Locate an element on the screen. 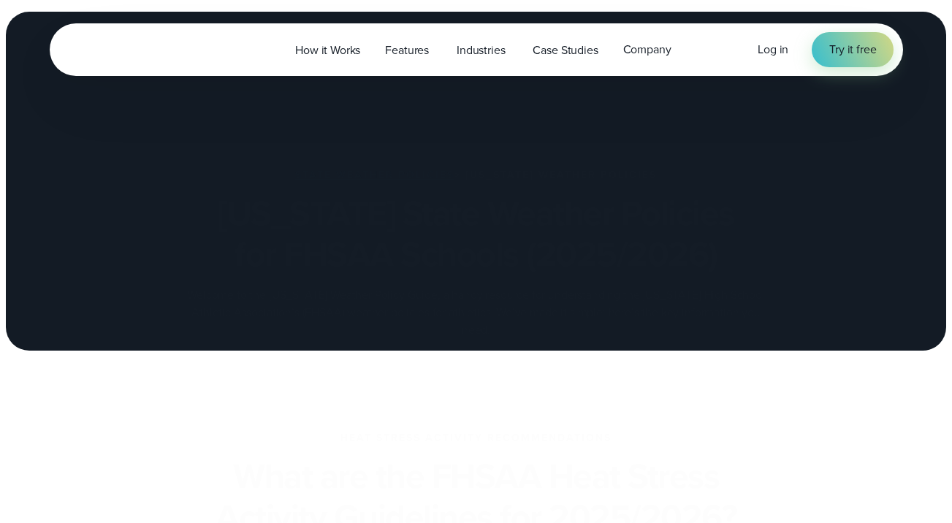  a: Log in is located at coordinates (773, 50).